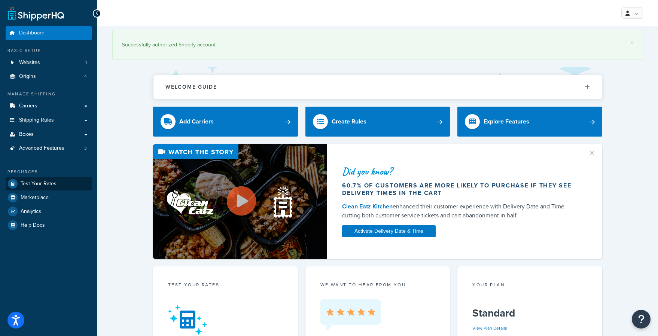  I want to click on div: Successfully authorized Shopify account, so click(378, 45).